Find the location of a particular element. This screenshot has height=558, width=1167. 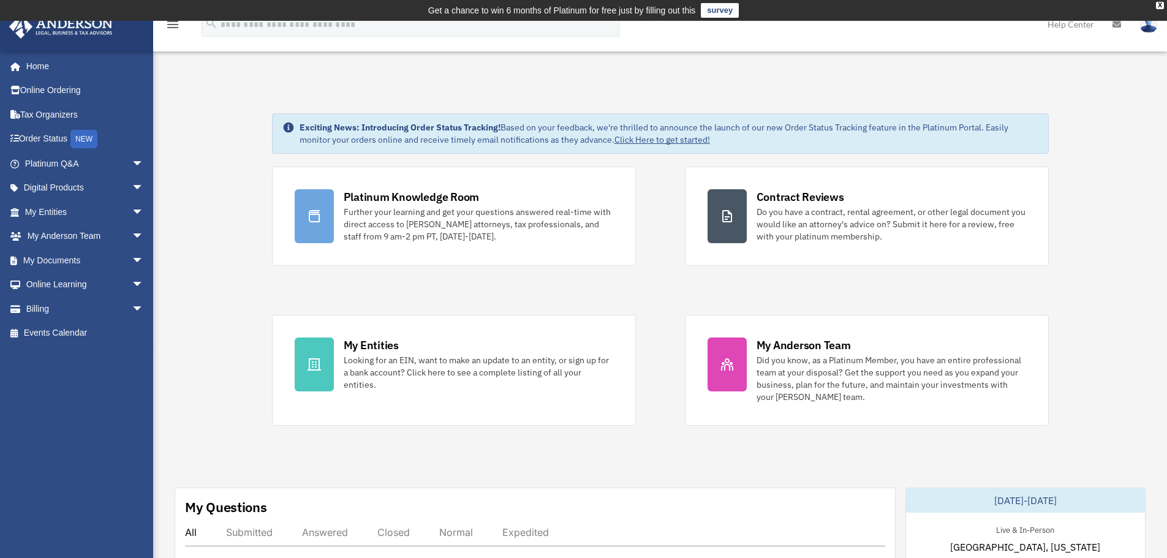

a: Billingarrow_drop_down is located at coordinates (85, 309).